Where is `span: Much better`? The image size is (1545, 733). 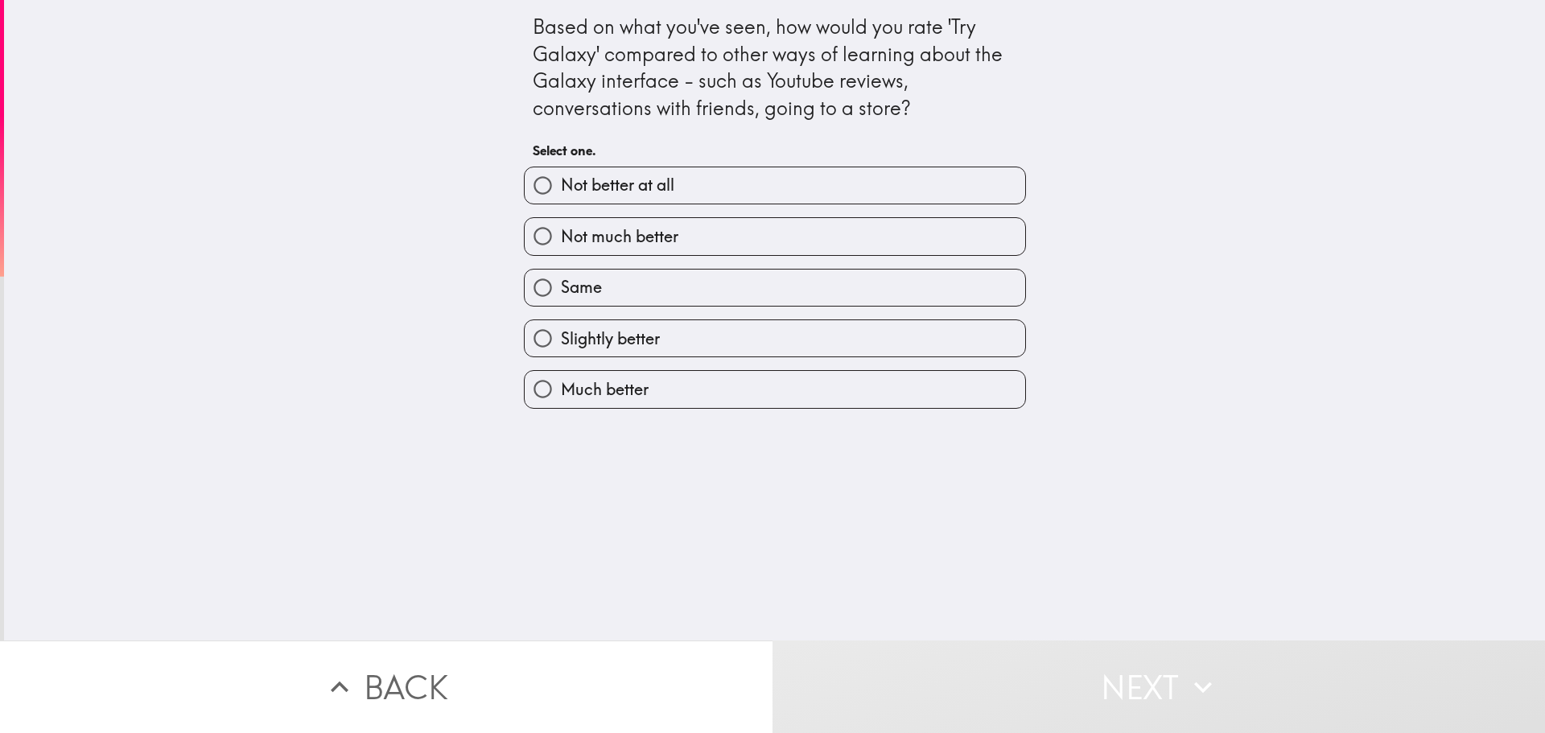
span: Much better is located at coordinates (604, 390).